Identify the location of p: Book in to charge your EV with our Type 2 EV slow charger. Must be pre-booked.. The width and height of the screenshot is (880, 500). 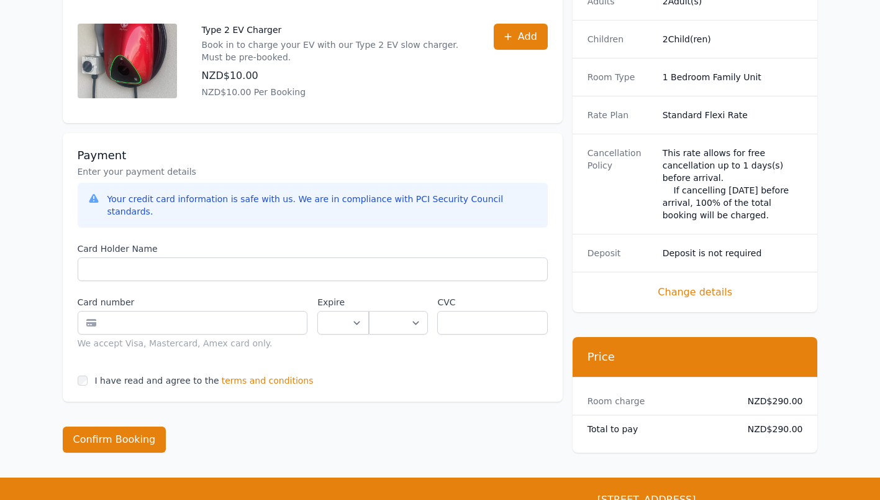
(336, 51).